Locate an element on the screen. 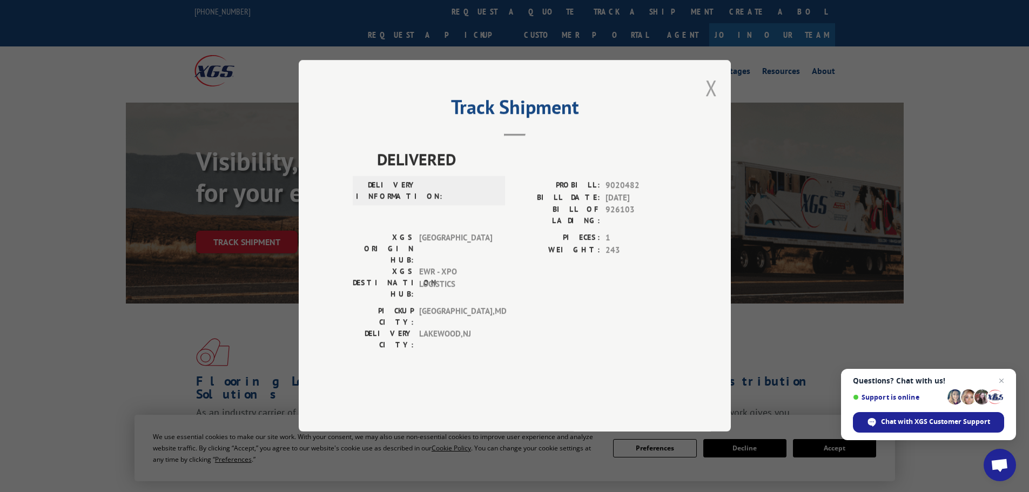  span: LAKEWOOD , NJ is located at coordinates (455, 340).